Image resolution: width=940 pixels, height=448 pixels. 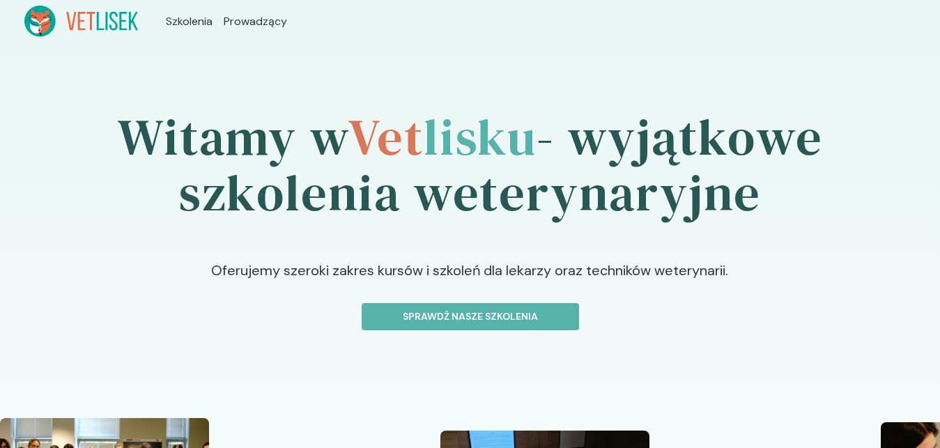 I want to click on button: Sprawdź nasze szkolenia, so click(x=470, y=316).